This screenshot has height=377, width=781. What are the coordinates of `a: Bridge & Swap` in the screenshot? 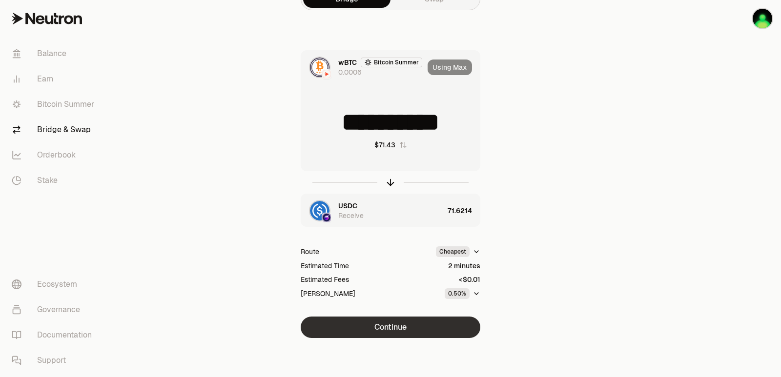 It's located at (55, 130).